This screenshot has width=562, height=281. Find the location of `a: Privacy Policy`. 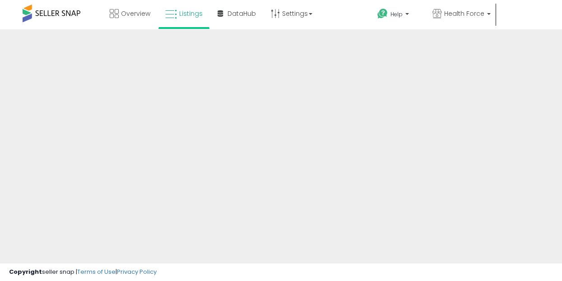

a: Privacy Policy is located at coordinates (137, 271).